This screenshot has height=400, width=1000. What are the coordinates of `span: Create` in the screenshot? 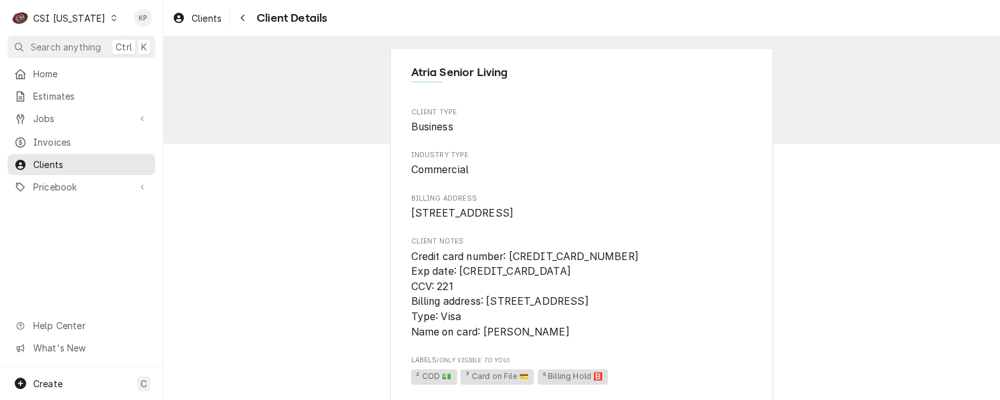 It's located at (48, 383).